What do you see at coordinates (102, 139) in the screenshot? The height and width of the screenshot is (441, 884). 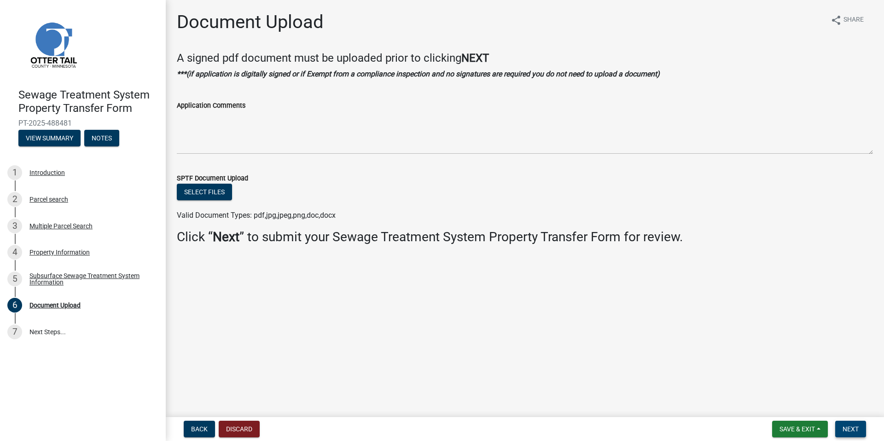 I see `wm-modal-confirm: Notes` at bounding box center [102, 139].